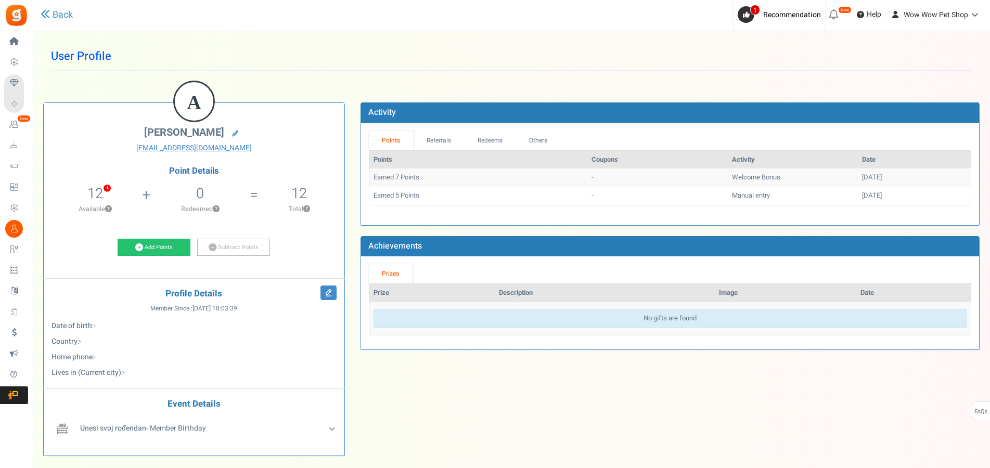 The image size is (990, 468). What do you see at coordinates (64, 341) in the screenshot?
I see `b: Country` at bounding box center [64, 341].